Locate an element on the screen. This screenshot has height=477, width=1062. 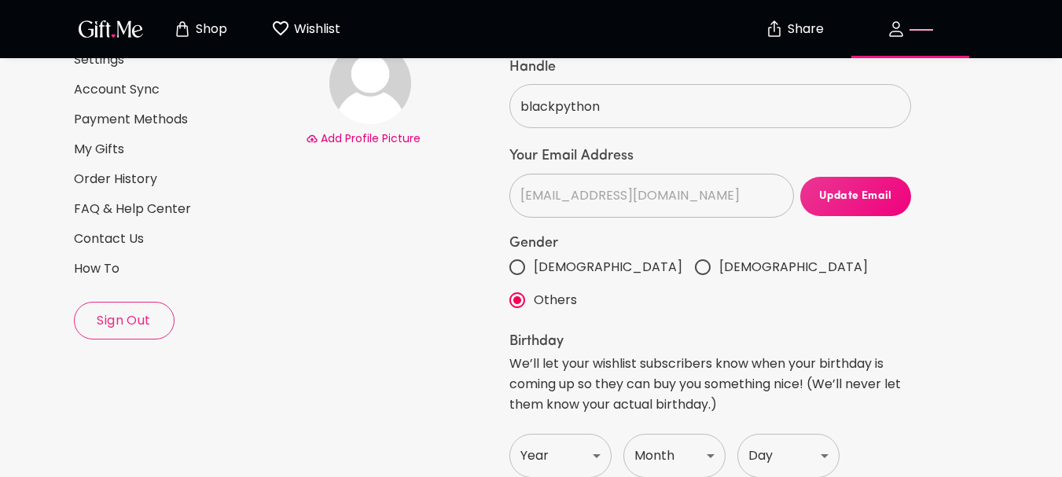
button: Sign Out is located at coordinates (124, 321).